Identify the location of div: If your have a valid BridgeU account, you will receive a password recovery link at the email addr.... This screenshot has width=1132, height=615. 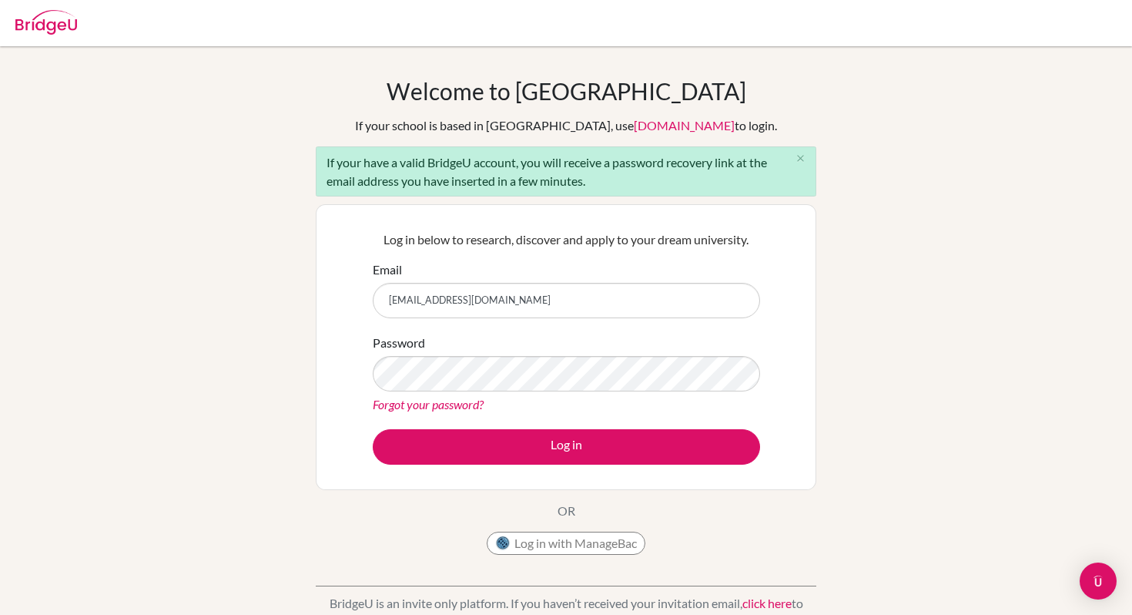
(566, 171).